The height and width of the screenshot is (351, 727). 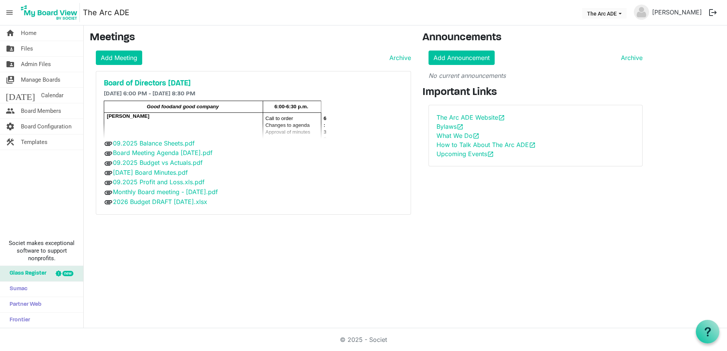 What do you see at coordinates (535, 38) in the screenshot?
I see `h3: Announcements` at bounding box center [535, 38].